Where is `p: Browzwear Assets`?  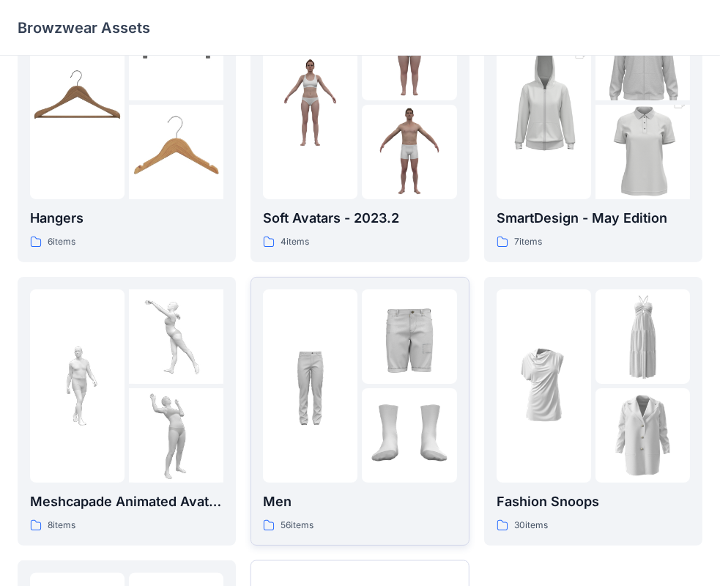 p: Browzwear Assets is located at coordinates (84, 28).